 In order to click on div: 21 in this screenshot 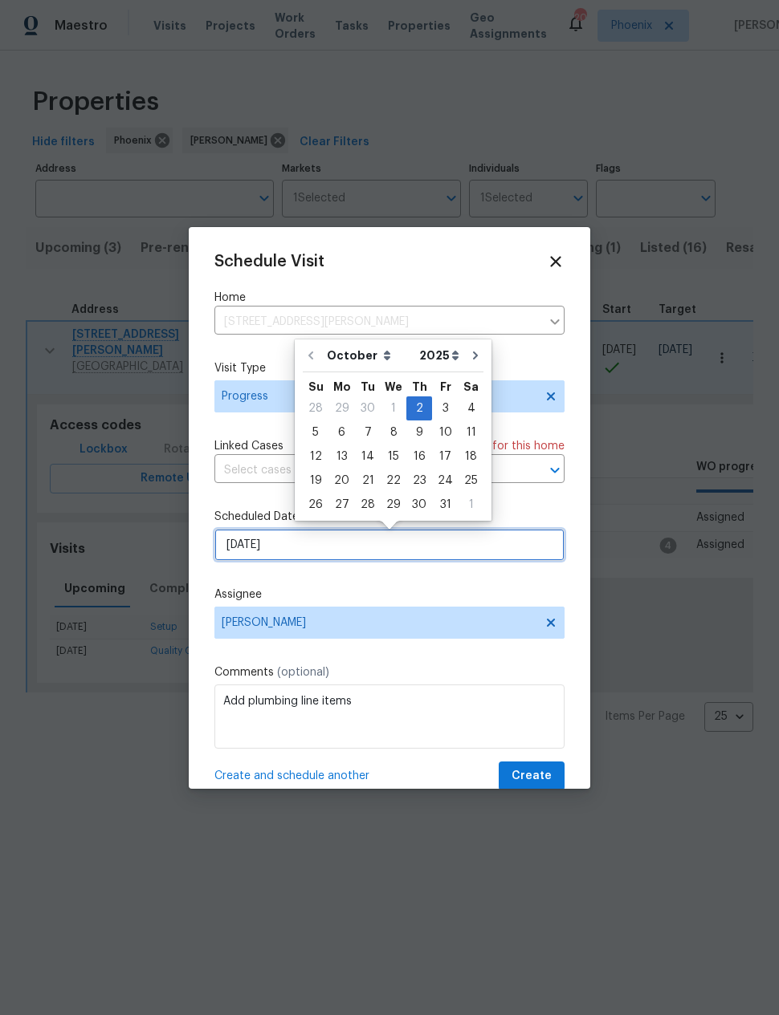, I will do `click(368, 481)`.